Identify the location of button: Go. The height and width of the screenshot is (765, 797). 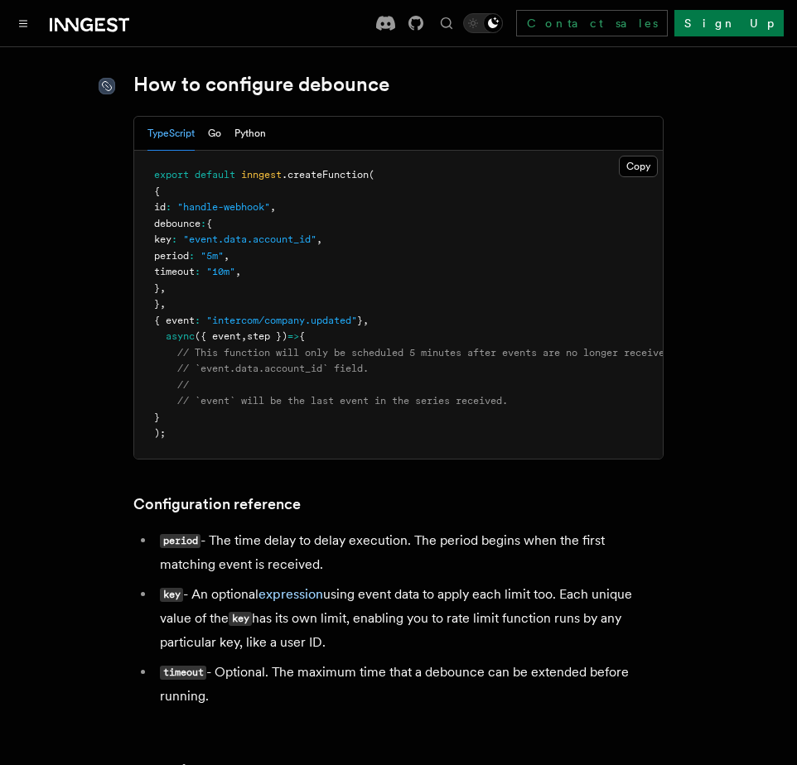
(215, 133).